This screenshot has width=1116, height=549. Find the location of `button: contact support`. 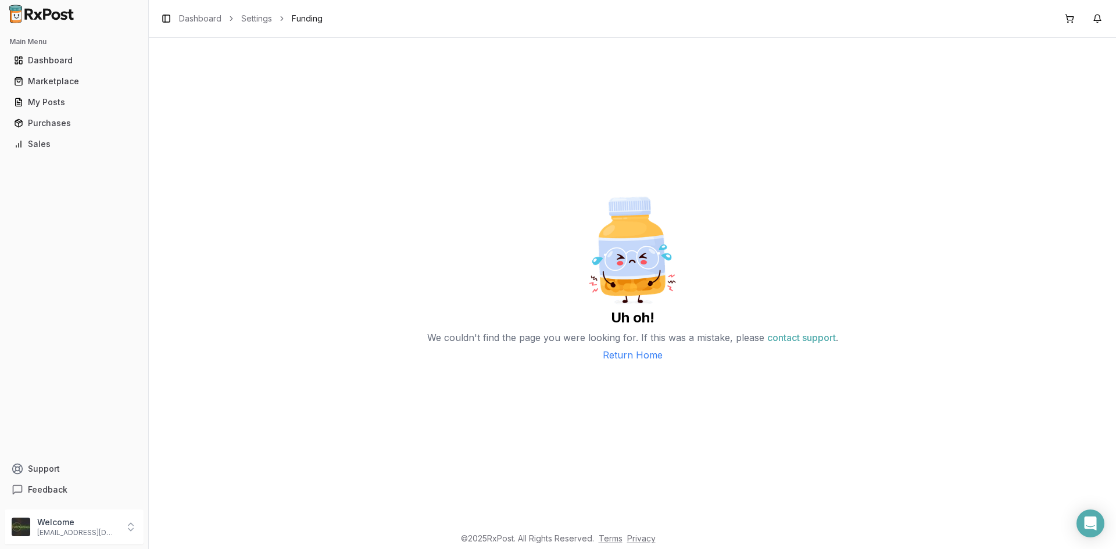

button: contact support is located at coordinates (801, 338).